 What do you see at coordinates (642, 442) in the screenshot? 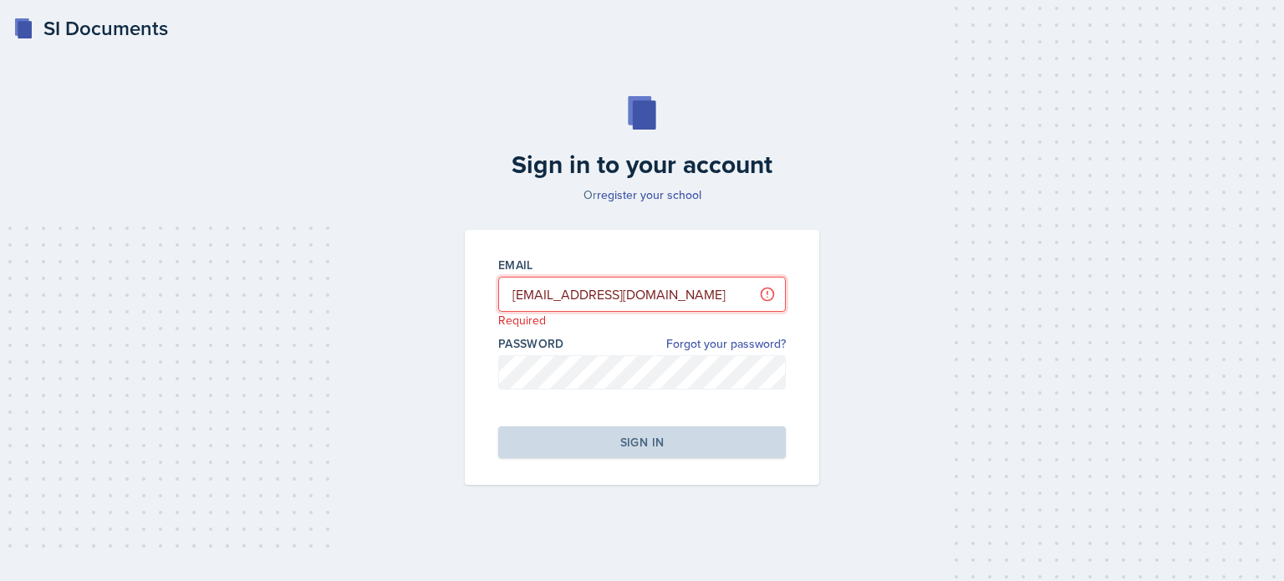
I see `div: Sign in` at bounding box center [642, 442].